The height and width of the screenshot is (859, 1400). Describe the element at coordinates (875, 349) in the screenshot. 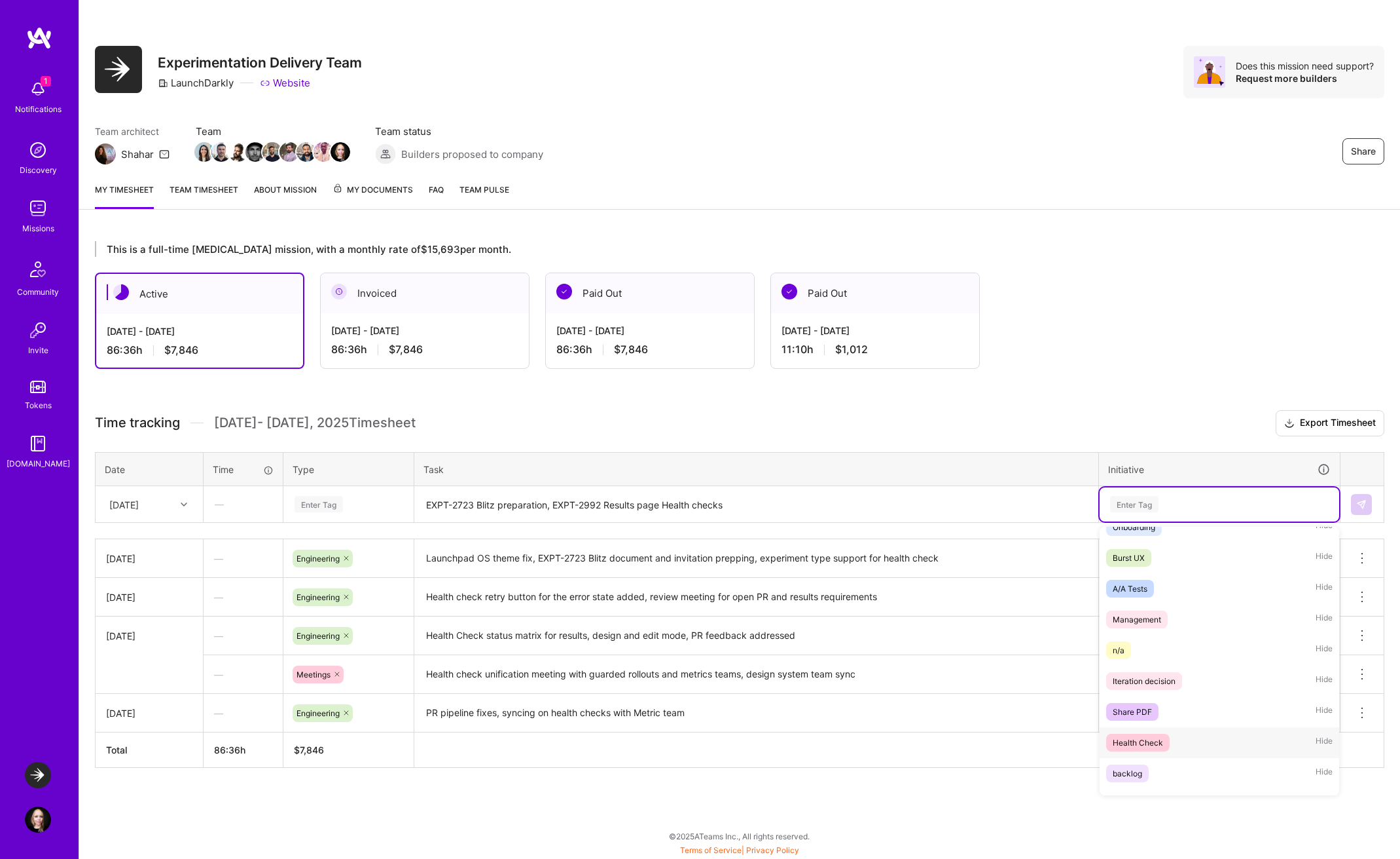

I see `div: 11:10 h` at that location.